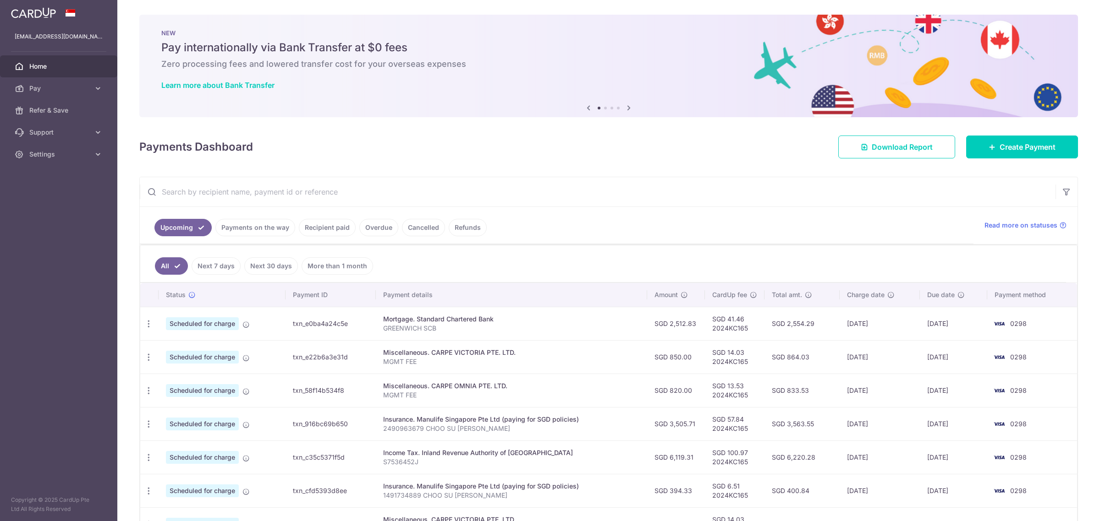 The height and width of the screenshot is (521, 1100). Describe the element at coordinates (330, 323) in the screenshot. I see `td: txn_e0ba4a24c5e` at that location.